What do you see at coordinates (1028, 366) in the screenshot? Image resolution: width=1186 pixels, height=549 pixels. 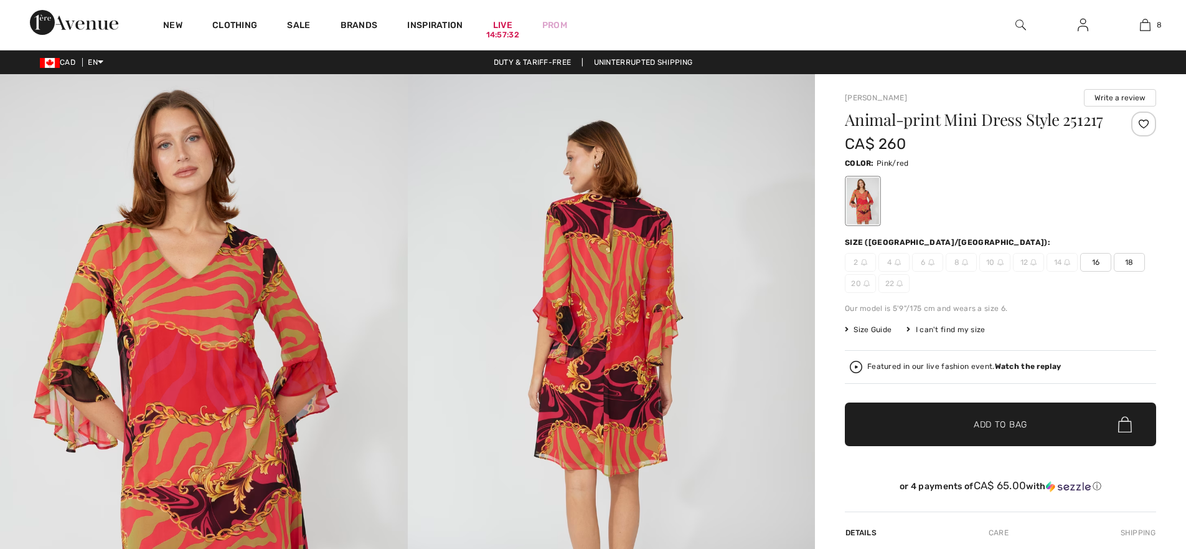 I see `strong: Watch the replay` at bounding box center [1028, 366].